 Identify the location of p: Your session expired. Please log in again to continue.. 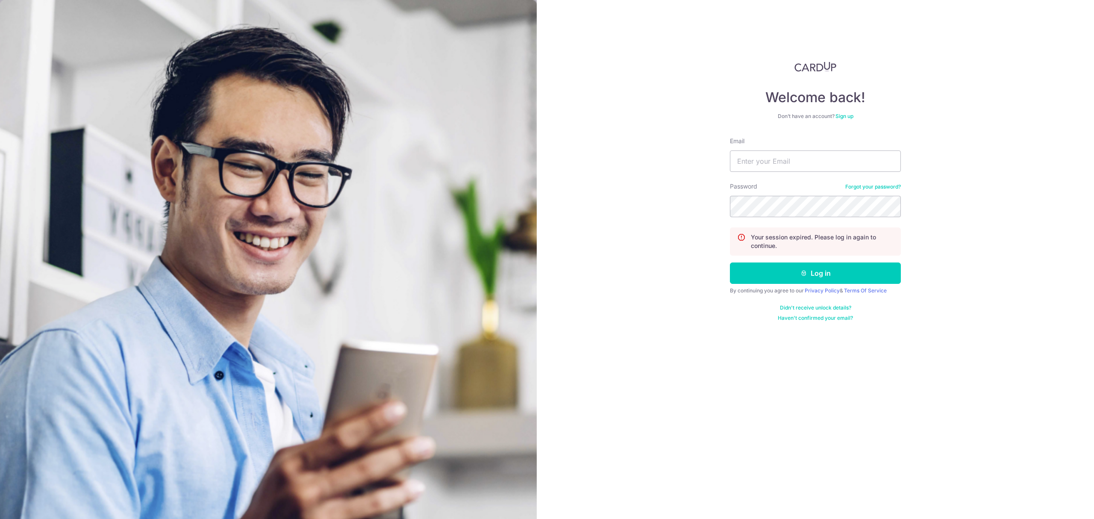
(822, 241).